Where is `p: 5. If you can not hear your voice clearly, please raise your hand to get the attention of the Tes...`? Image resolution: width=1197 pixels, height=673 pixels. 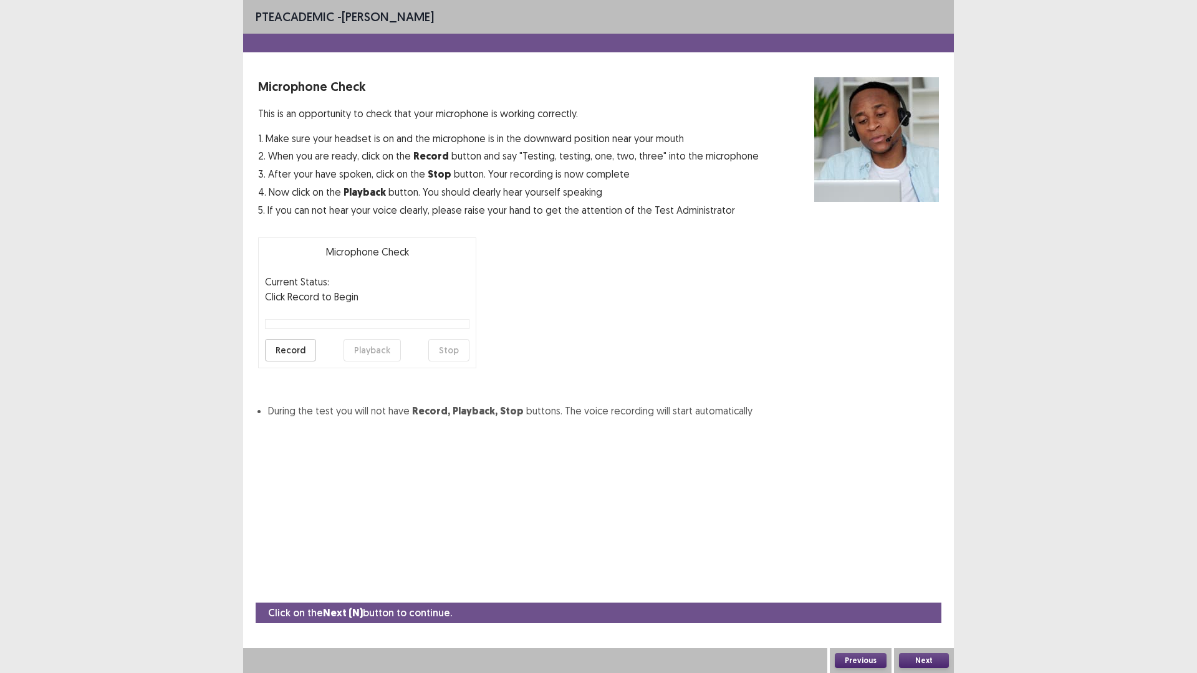
p: 5. If you can not hear your voice clearly, please raise your hand to get the attention of the Tes... is located at coordinates (508, 210).